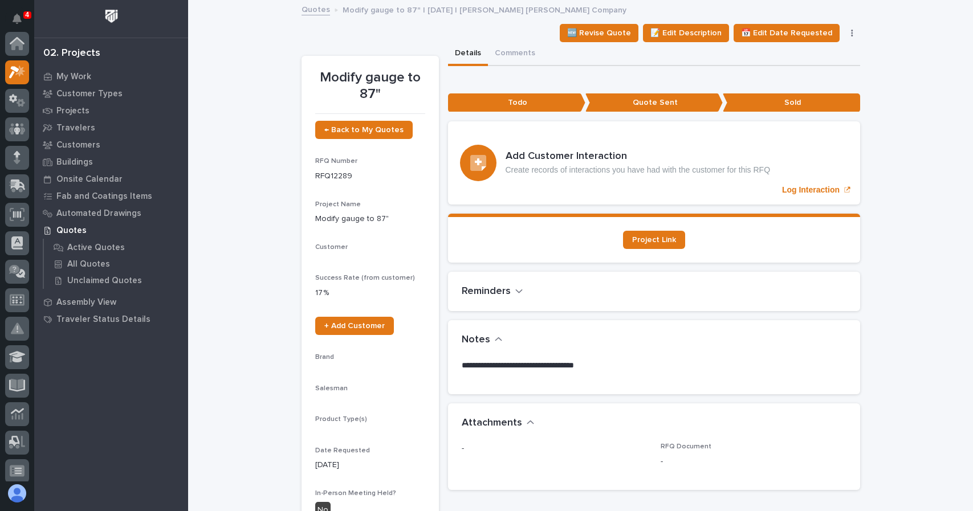  I want to click on a: Customers, so click(111, 145).